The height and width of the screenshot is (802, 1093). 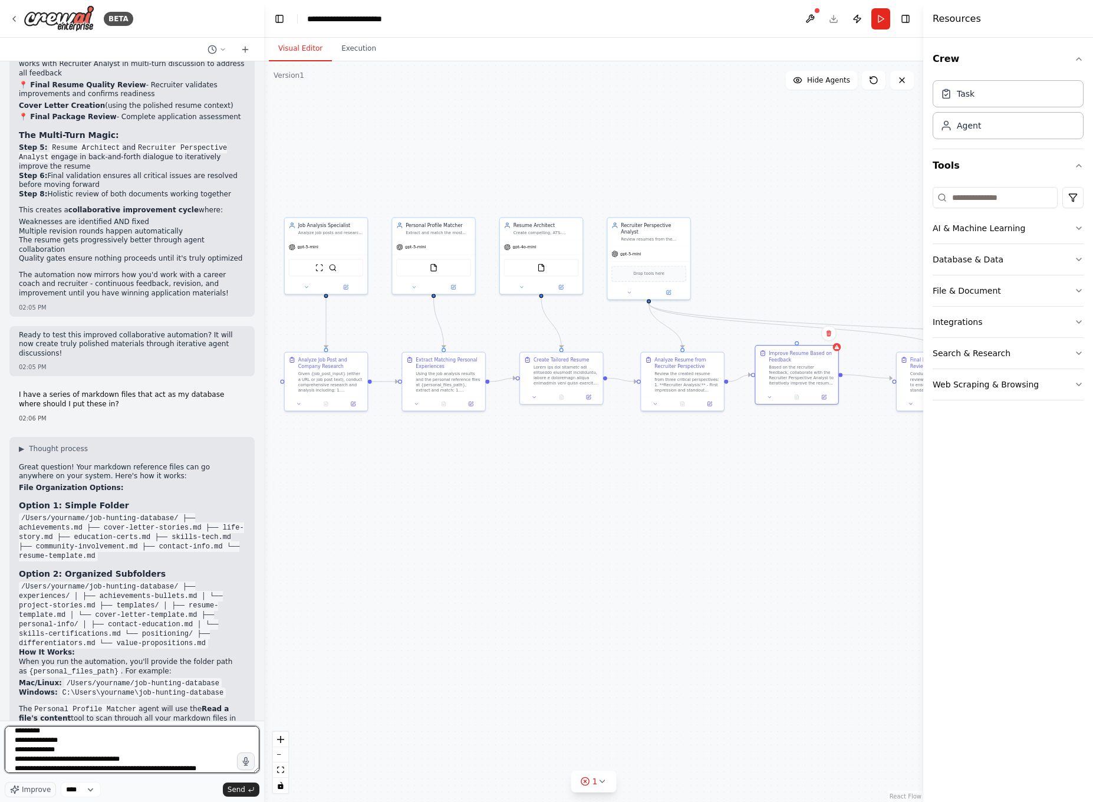 I want to click on button: zoom in, so click(x=281, y=739).